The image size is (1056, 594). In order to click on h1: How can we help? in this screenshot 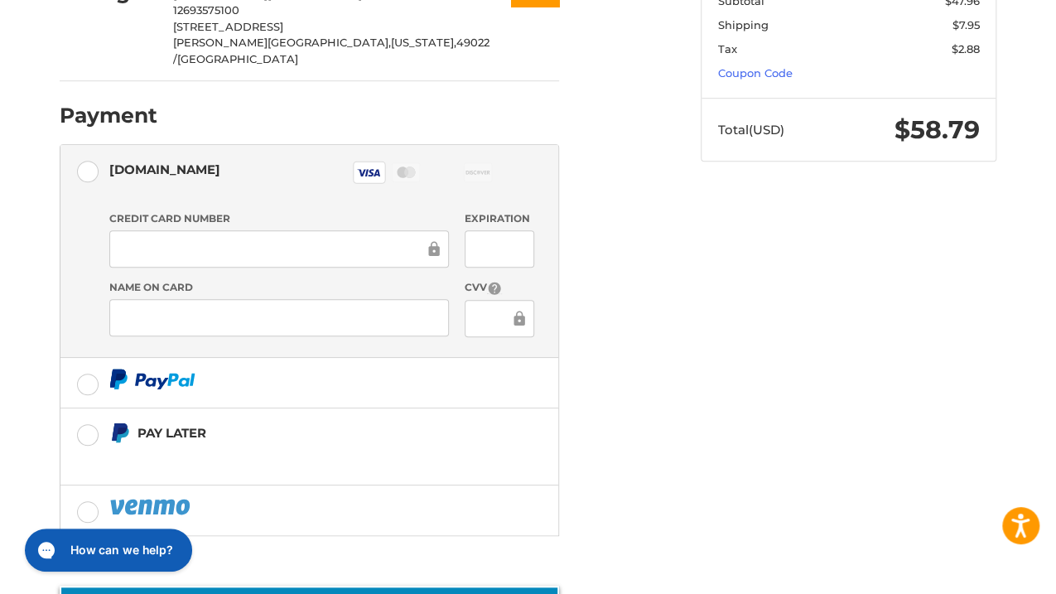, I will do `click(105, 27)`.